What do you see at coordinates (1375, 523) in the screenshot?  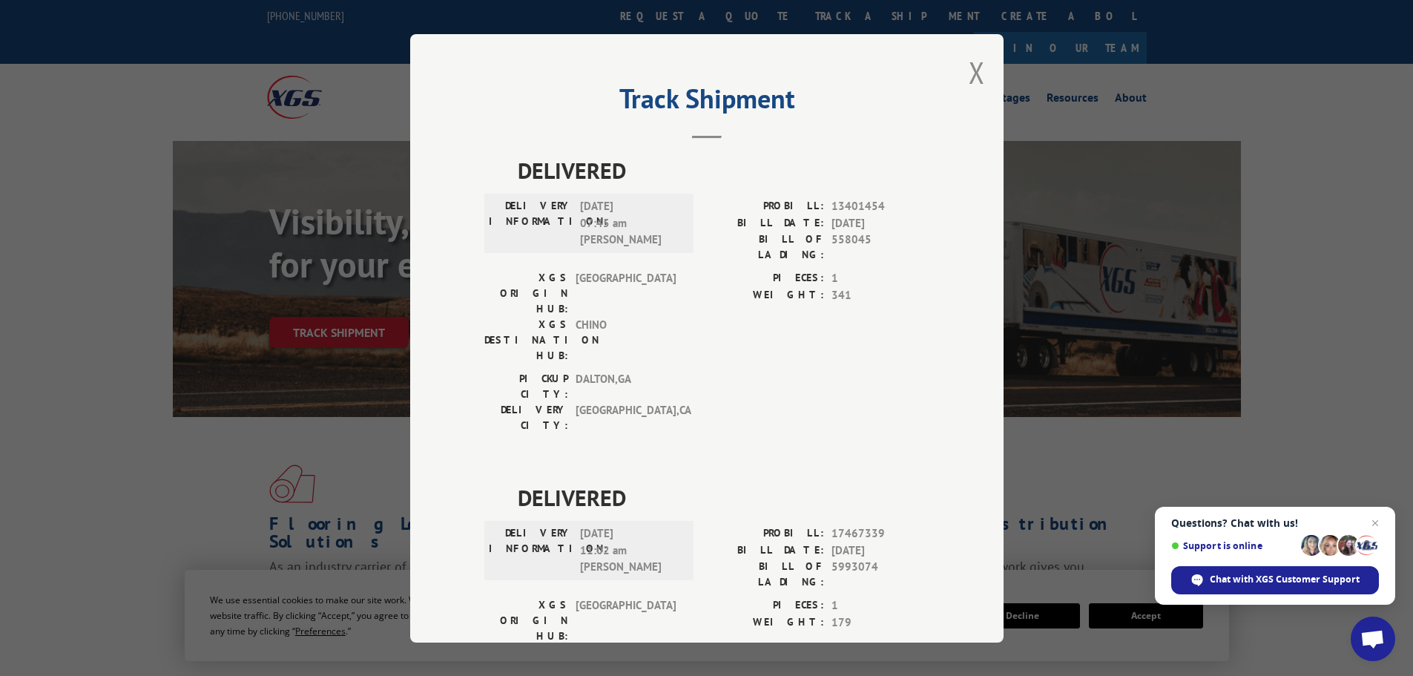 I see `span: Close chat` at bounding box center [1375, 523].